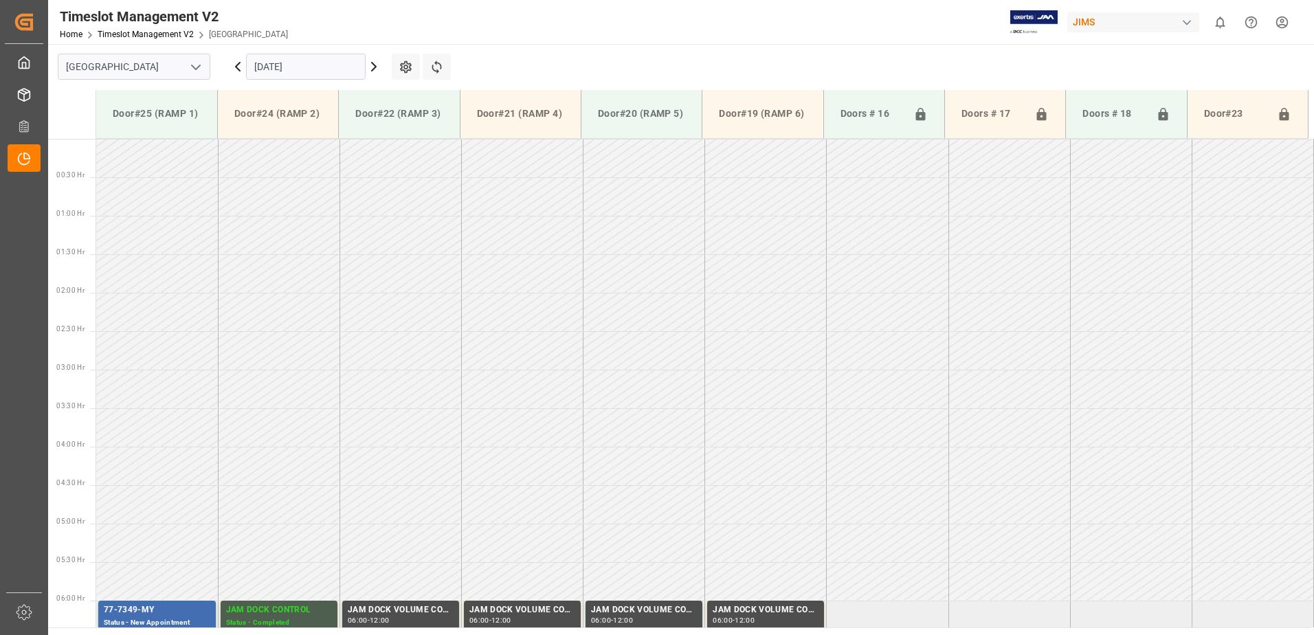 The width and height of the screenshot is (1314, 635). I want to click on span: 01:30 Hr, so click(70, 251).